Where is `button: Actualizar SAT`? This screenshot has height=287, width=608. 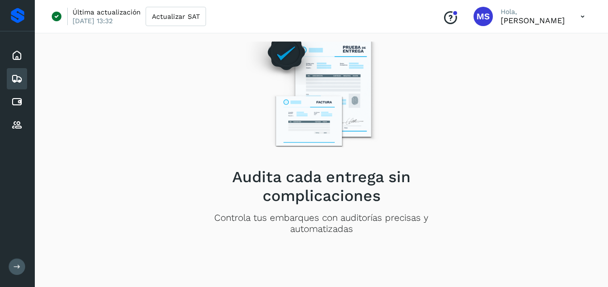 button: Actualizar SAT is located at coordinates (176, 16).